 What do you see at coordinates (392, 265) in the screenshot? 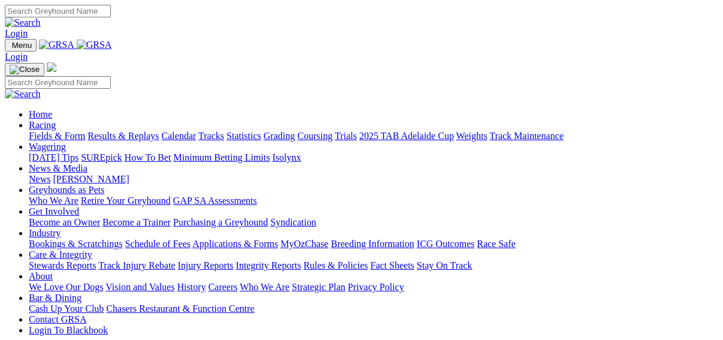
I see `a: Fact Sheets` at bounding box center [392, 265].